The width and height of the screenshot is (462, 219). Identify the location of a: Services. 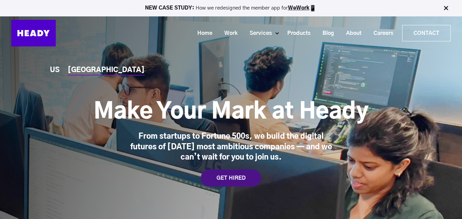
(258, 33).